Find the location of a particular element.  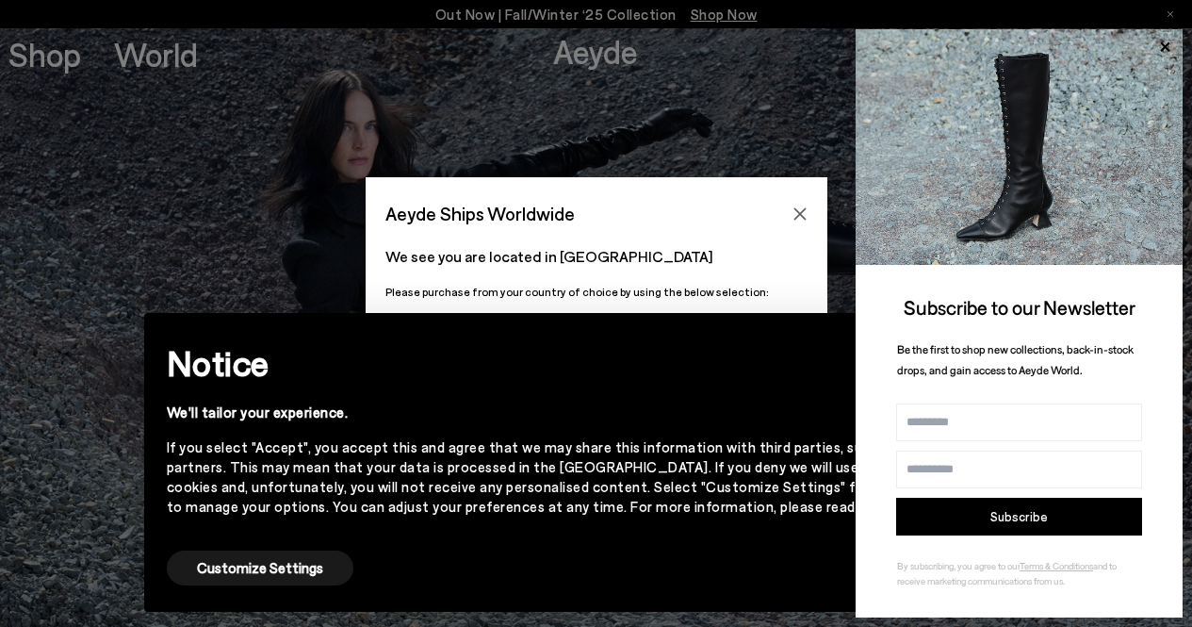

button: Subscribe is located at coordinates (1018, 516).